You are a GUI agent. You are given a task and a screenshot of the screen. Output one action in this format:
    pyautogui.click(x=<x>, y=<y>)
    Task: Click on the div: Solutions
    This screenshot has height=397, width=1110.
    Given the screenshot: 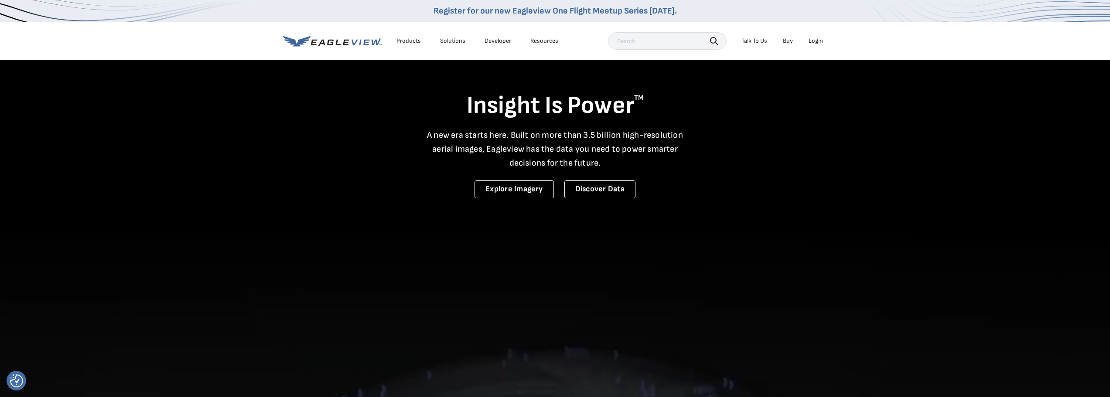 What is the action you would take?
    pyautogui.click(x=453, y=41)
    